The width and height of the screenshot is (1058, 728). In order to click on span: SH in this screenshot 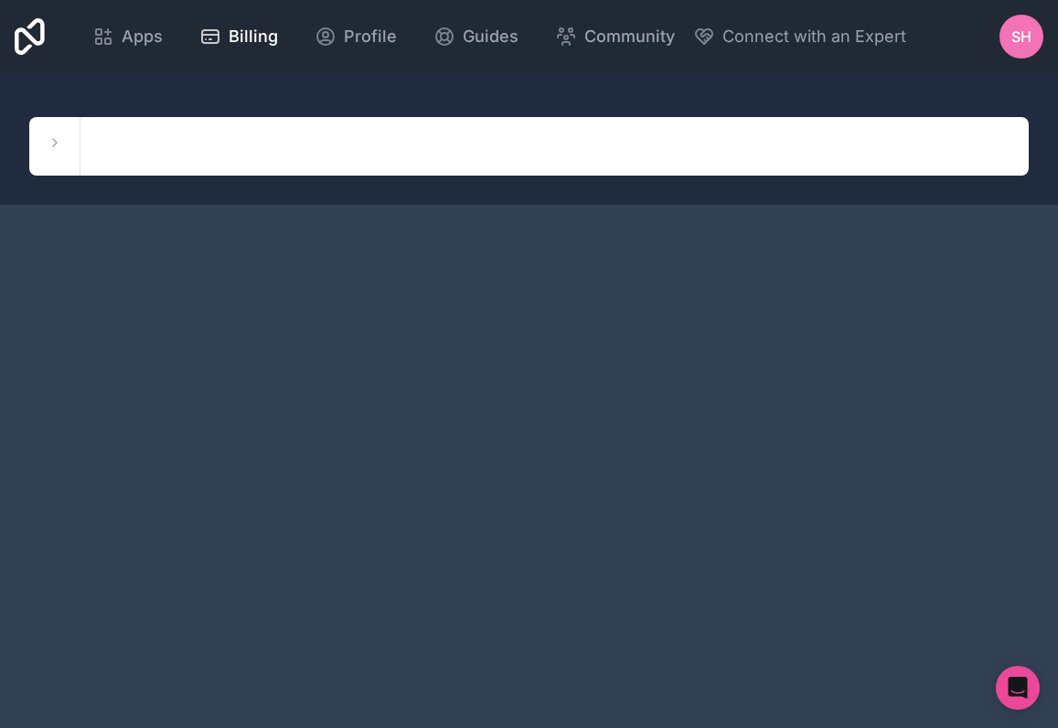, I will do `click(1021, 37)`.